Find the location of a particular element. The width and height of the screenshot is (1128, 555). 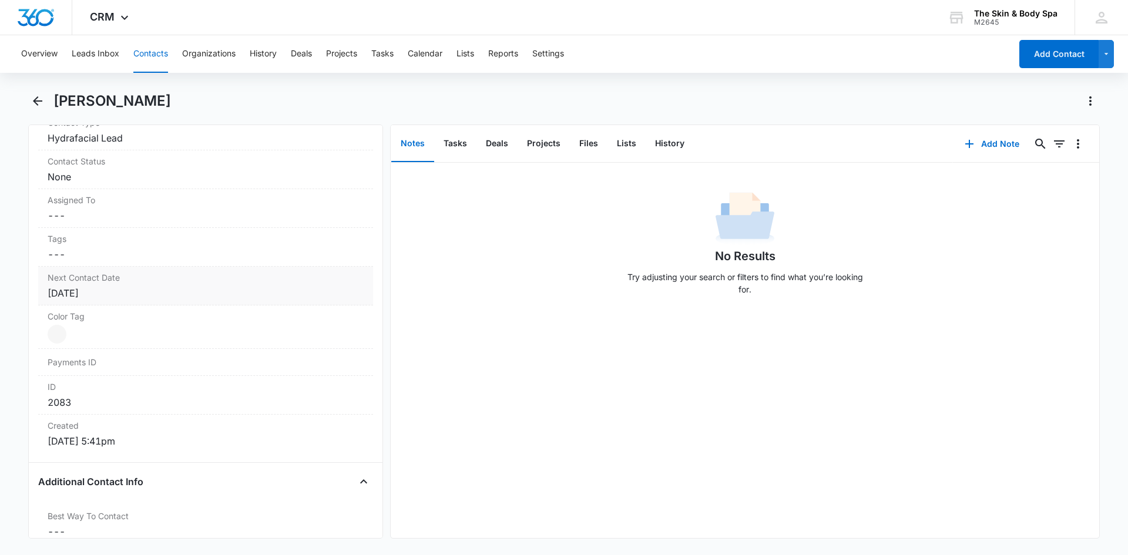

button: Calendar is located at coordinates (425, 54).